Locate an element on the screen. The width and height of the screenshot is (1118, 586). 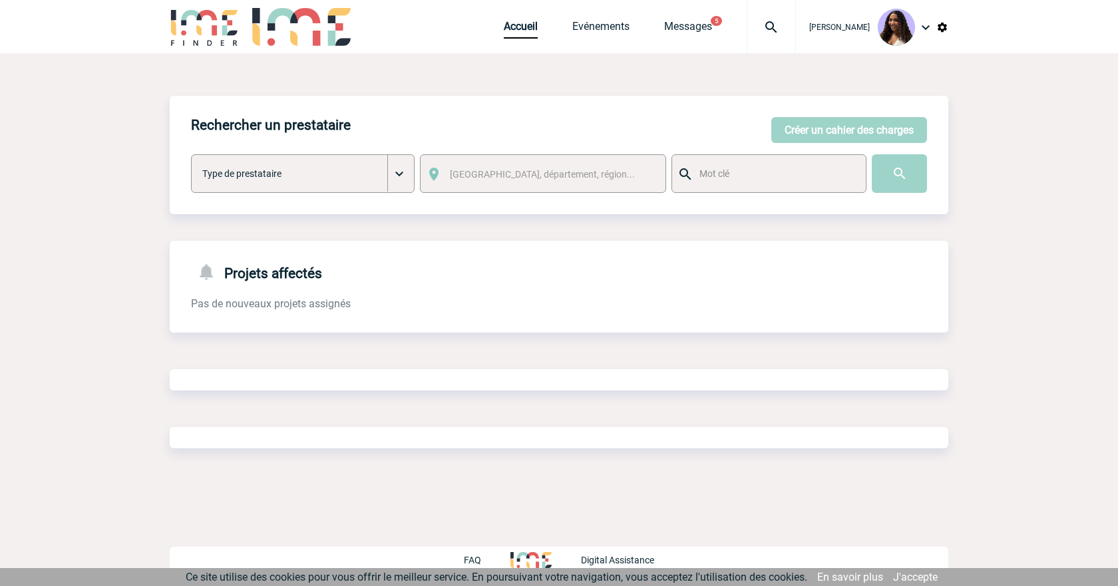
input: Mot clé is located at coordinates (775, 174).